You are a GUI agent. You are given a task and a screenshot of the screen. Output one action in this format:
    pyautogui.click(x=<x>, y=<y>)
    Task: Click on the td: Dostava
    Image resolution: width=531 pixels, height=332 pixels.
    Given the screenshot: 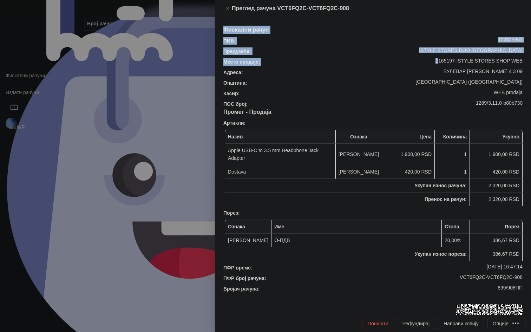 What is the action you would take?
    pyautogui.click(x=280, y=172)
    